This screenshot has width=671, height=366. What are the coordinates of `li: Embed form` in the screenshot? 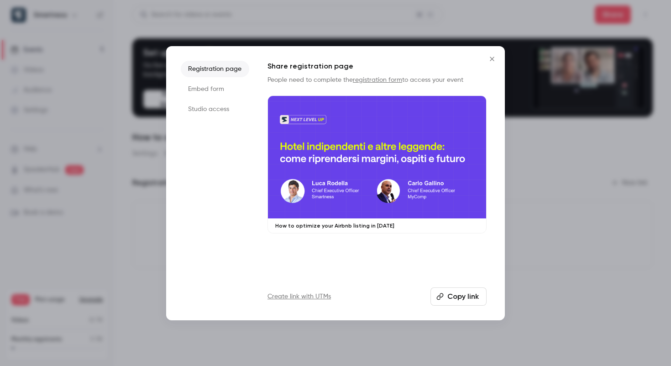 It's located at (215, 89).